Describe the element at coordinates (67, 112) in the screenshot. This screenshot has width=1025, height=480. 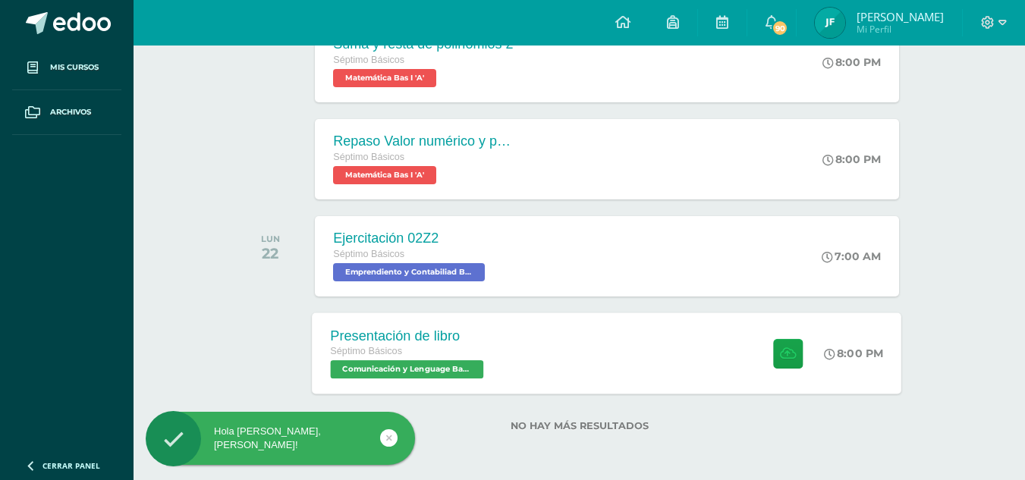
I see `a: Archivos` at that location.